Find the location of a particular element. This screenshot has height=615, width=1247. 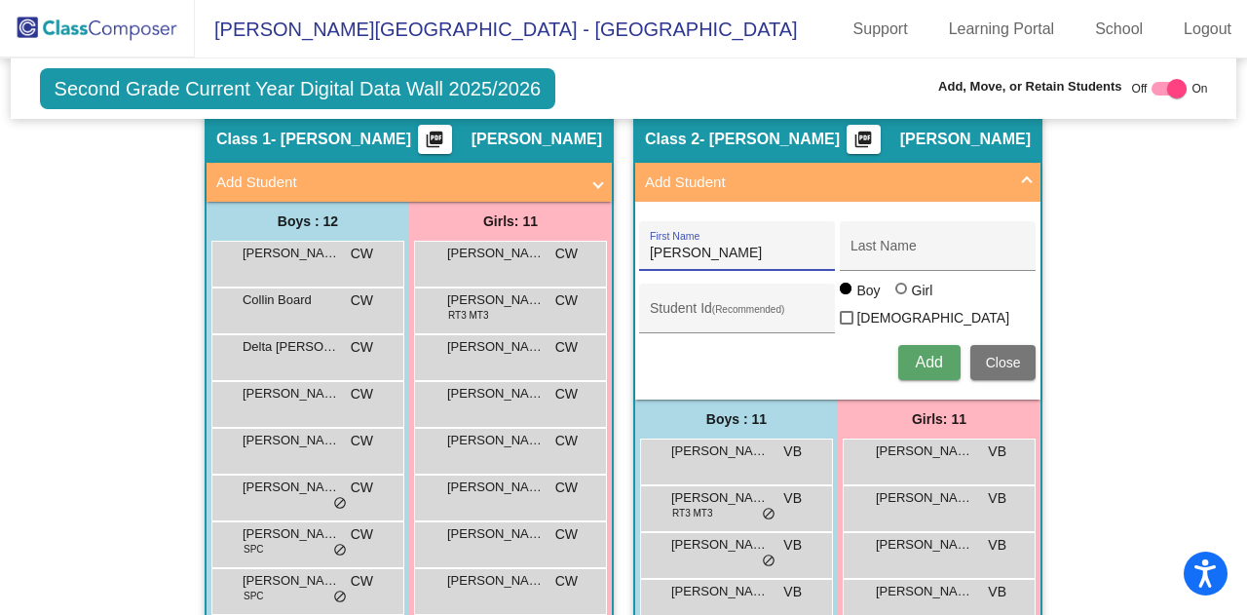

div: Boys : 12 is located at coordinates (308, 221).